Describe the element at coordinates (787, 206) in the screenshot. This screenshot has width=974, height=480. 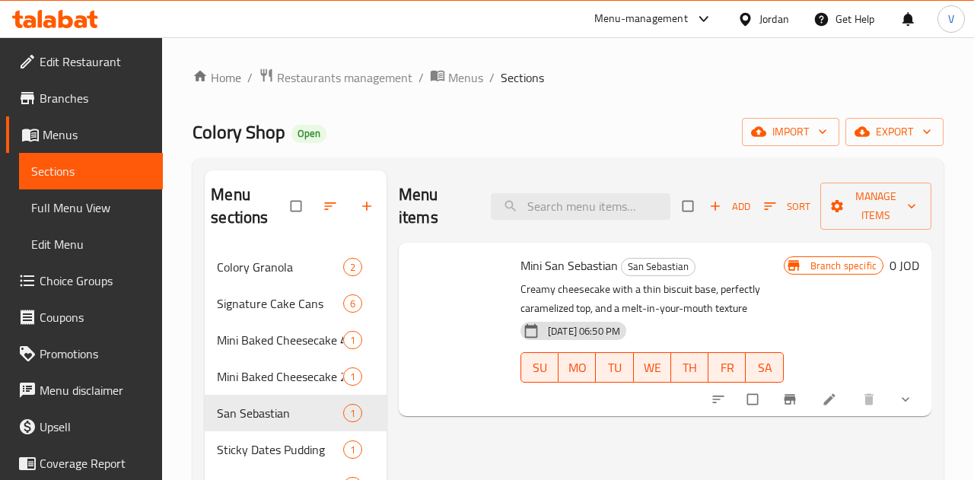
I see `button: Sort` at that location.